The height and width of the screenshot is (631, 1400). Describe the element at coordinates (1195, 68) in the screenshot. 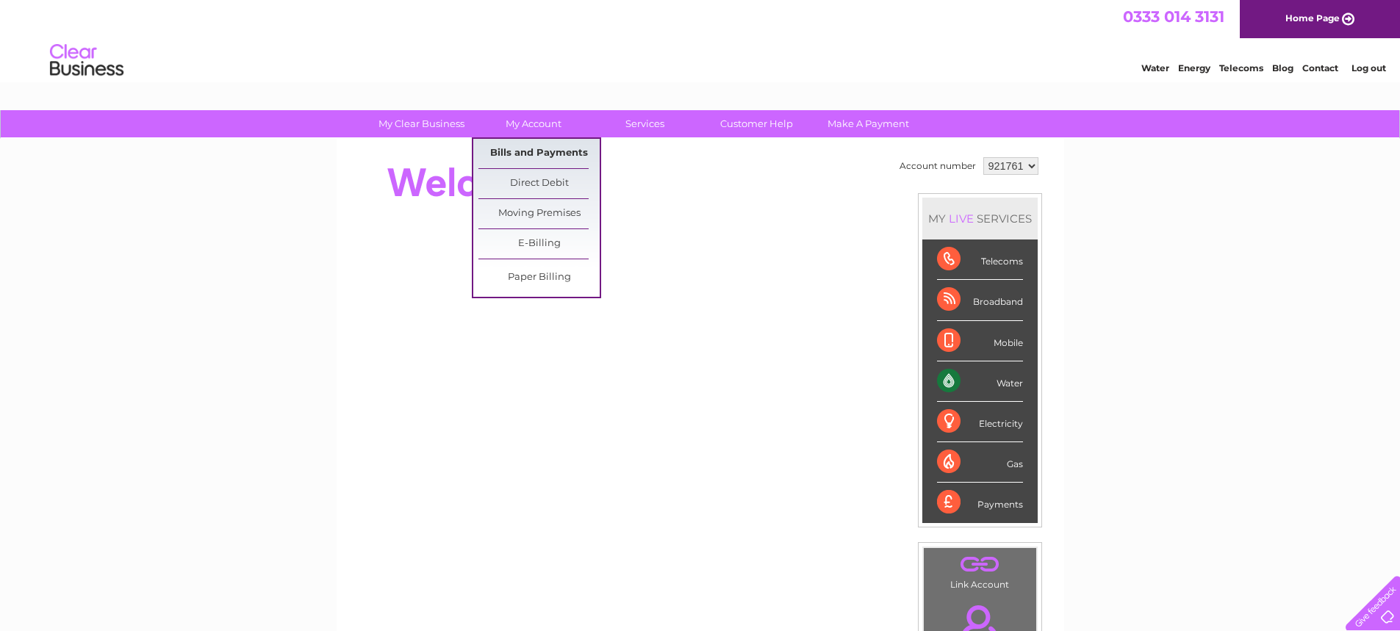

I see `a: Energy` at that location.